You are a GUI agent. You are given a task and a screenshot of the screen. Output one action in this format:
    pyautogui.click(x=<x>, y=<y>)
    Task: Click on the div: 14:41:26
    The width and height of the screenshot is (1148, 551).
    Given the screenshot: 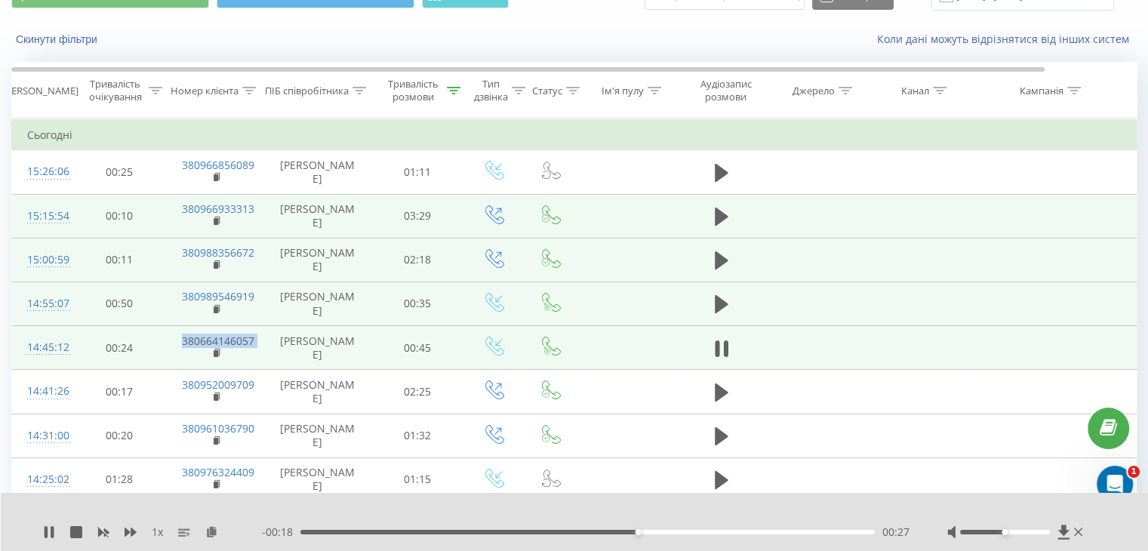 What is the action you would take?
    pyautogui.click(x=42, y=391)
    